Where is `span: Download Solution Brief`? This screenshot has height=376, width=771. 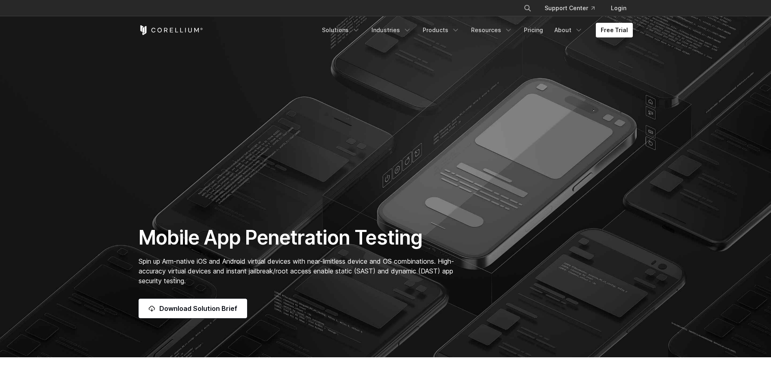 span: Download Solution Brief is located at coordinates (198, 308).